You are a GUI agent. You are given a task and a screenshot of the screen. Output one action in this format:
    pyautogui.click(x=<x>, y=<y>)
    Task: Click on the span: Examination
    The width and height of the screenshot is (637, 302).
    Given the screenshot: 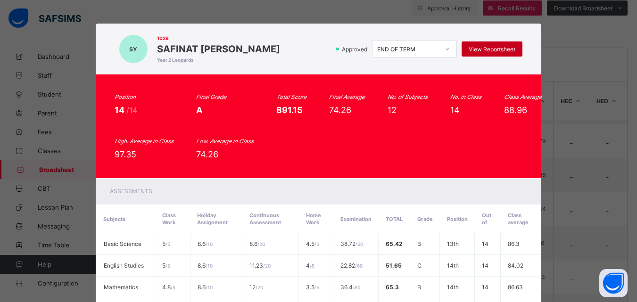 What is the action you would take?
    pyautogui.click(x=356, y=219)
    